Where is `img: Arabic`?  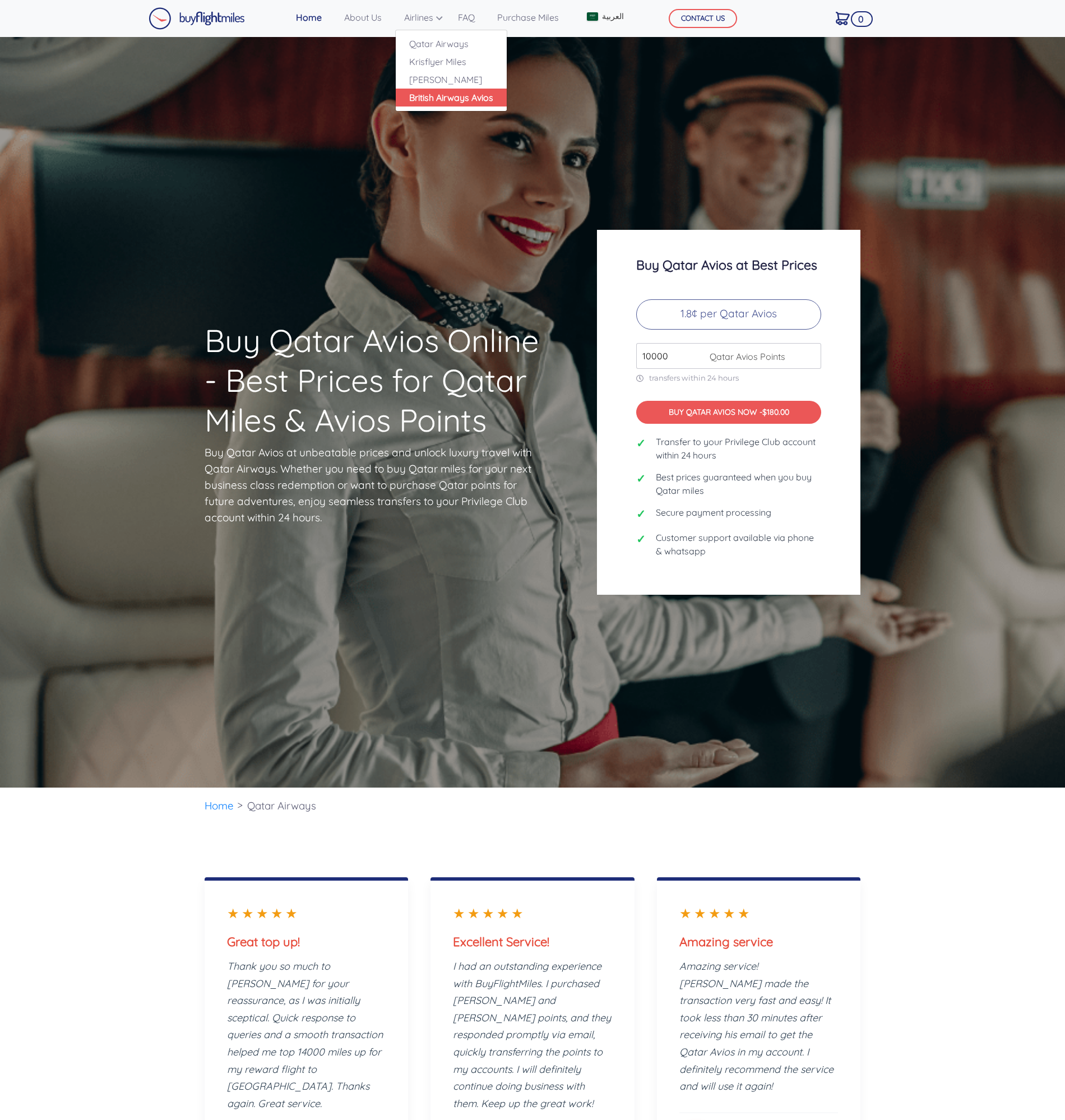
img: Arabic is located at coordinates (592, 16).